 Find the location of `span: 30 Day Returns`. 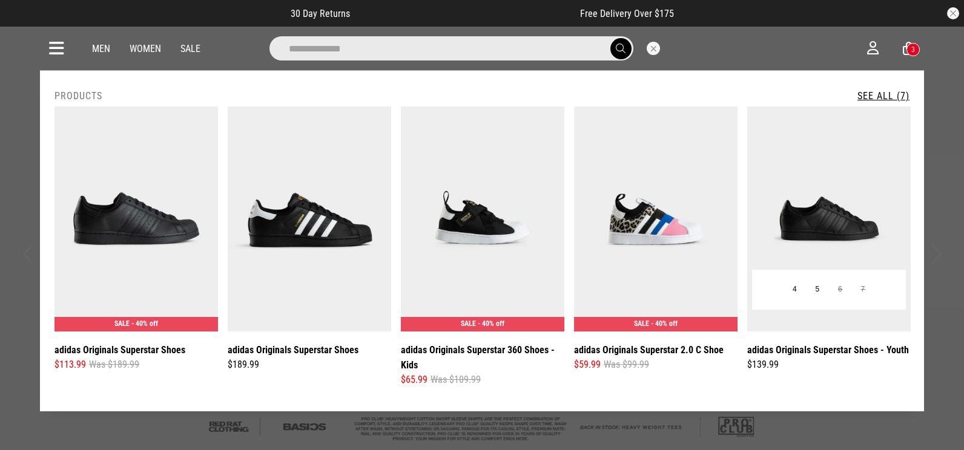

span: 30 Day Returns is located at coordinates (320, 13).